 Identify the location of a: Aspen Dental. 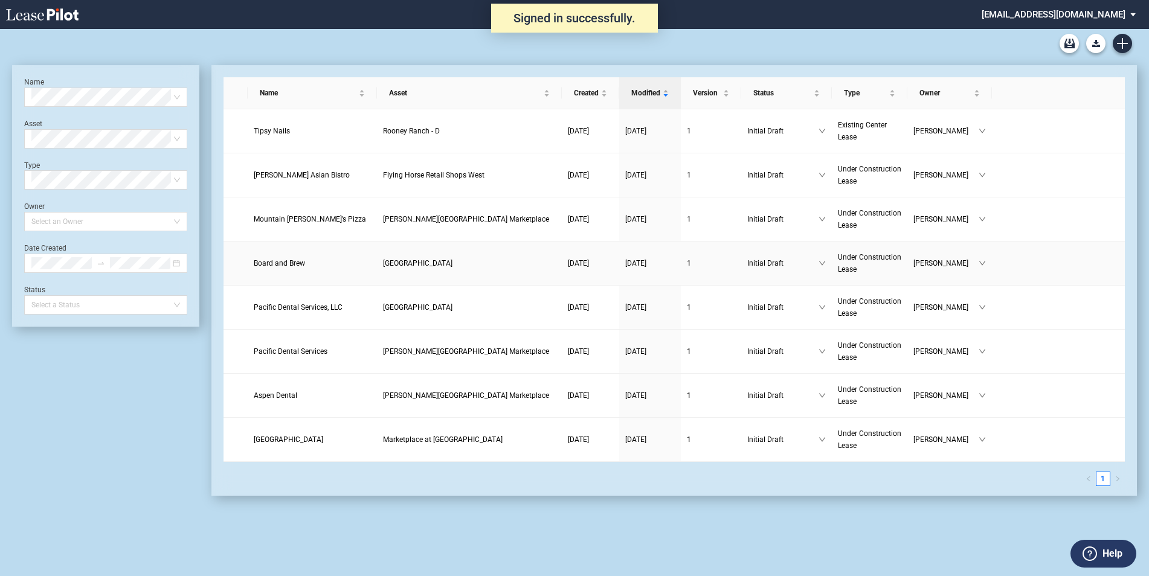
(312, 396).